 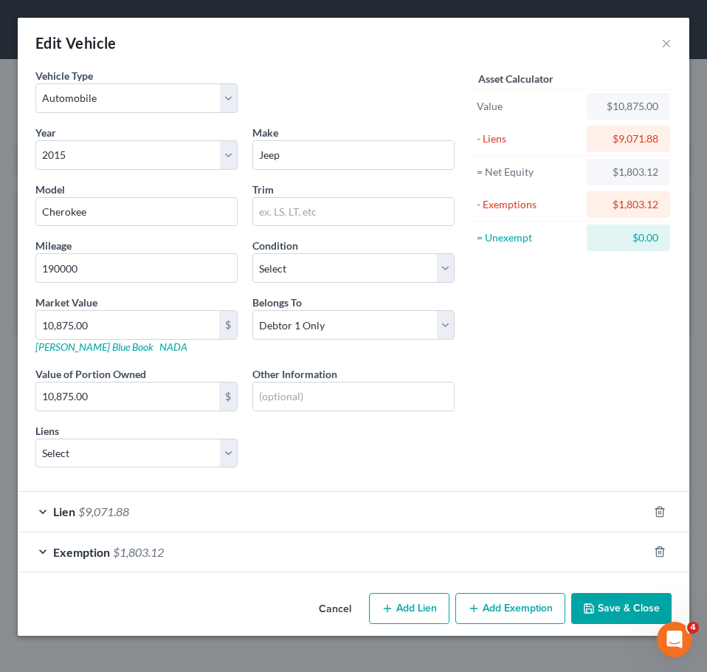 What do you see at coordinates (64, 75) in the screenshot?
I see `label: Vehicle Type` at bounding box center [64, 75].